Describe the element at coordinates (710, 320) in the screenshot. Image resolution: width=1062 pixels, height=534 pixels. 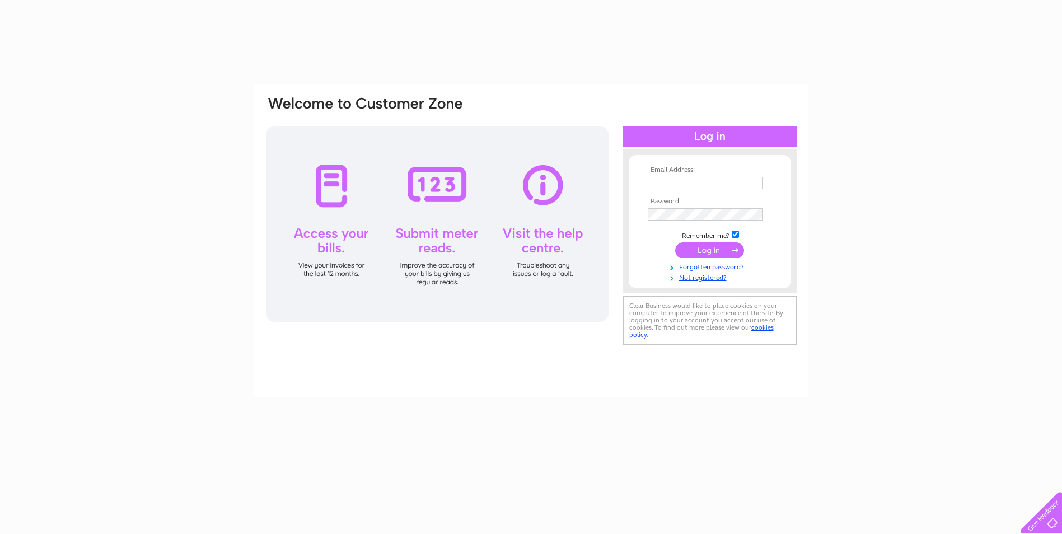
I see `div: Clear Business would like to place cookies on your computer to improve your experience of the sit...` at that location.